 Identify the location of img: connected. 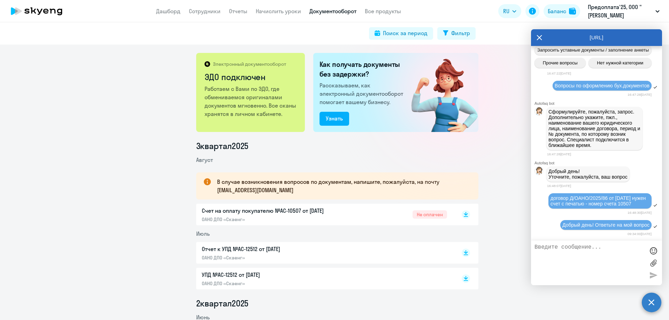
(439, 92).